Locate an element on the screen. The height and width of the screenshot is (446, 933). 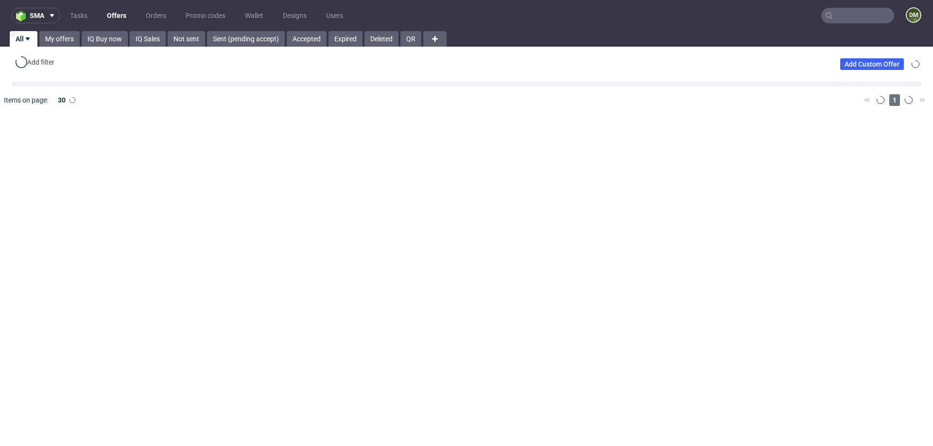
span: sma is located at coordinates (37, 16).